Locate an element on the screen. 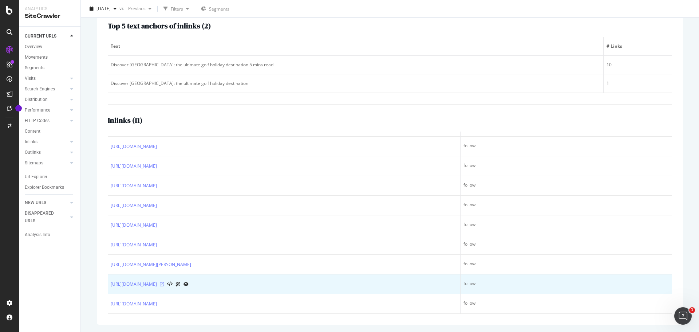  div: Overview is located at coordinates (33, 47).